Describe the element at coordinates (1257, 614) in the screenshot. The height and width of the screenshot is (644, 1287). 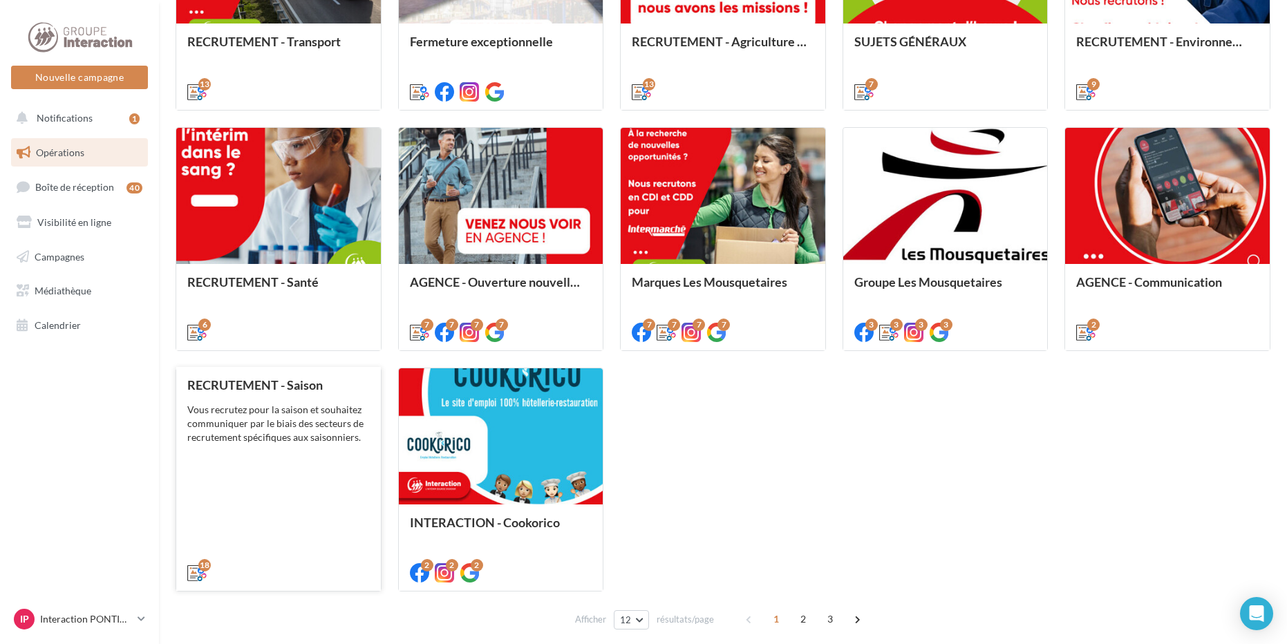
I see `div: Open Intercom Messenger` at that location.